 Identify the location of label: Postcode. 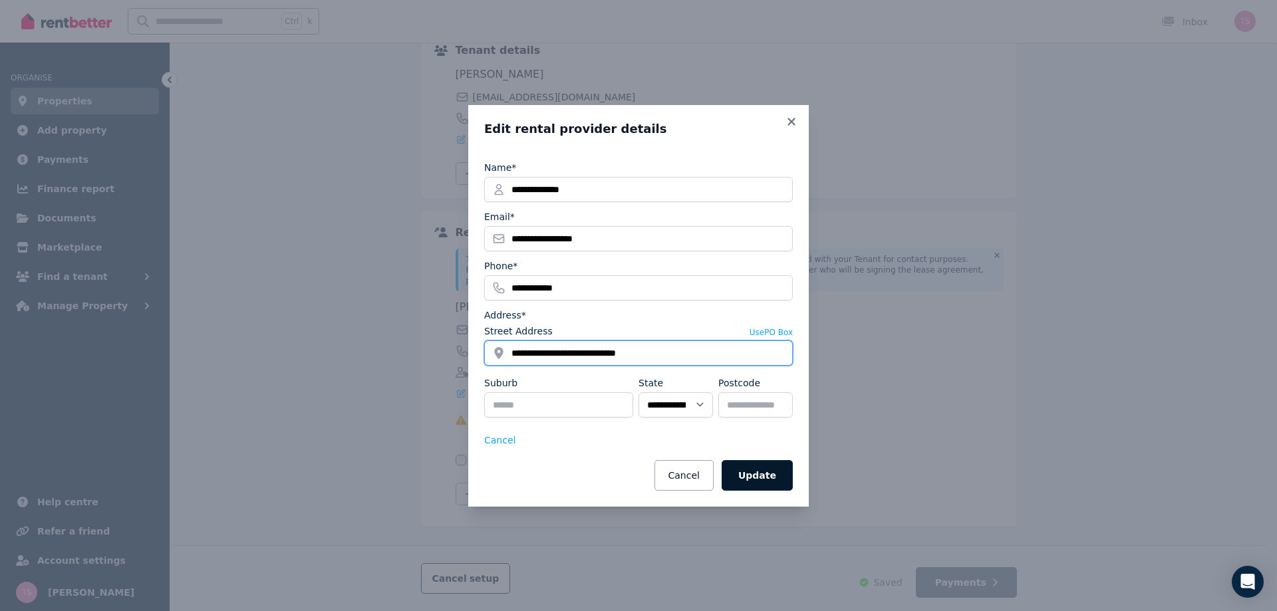
(739, 383).